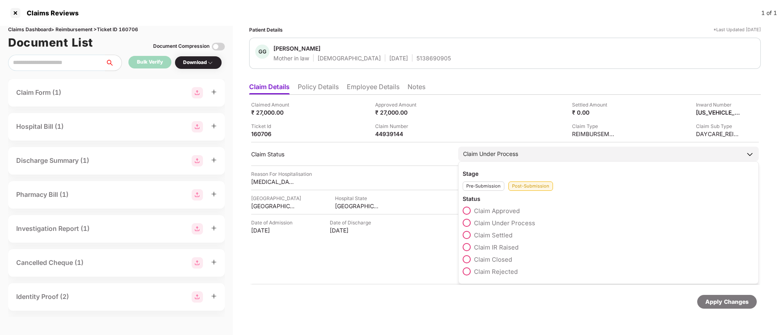 Image resolution: width=777 pixels, height=335 pixels. Describe the element at coordinates (493, 235) in the screenshot. I see `span: Claim Settled` at that location.